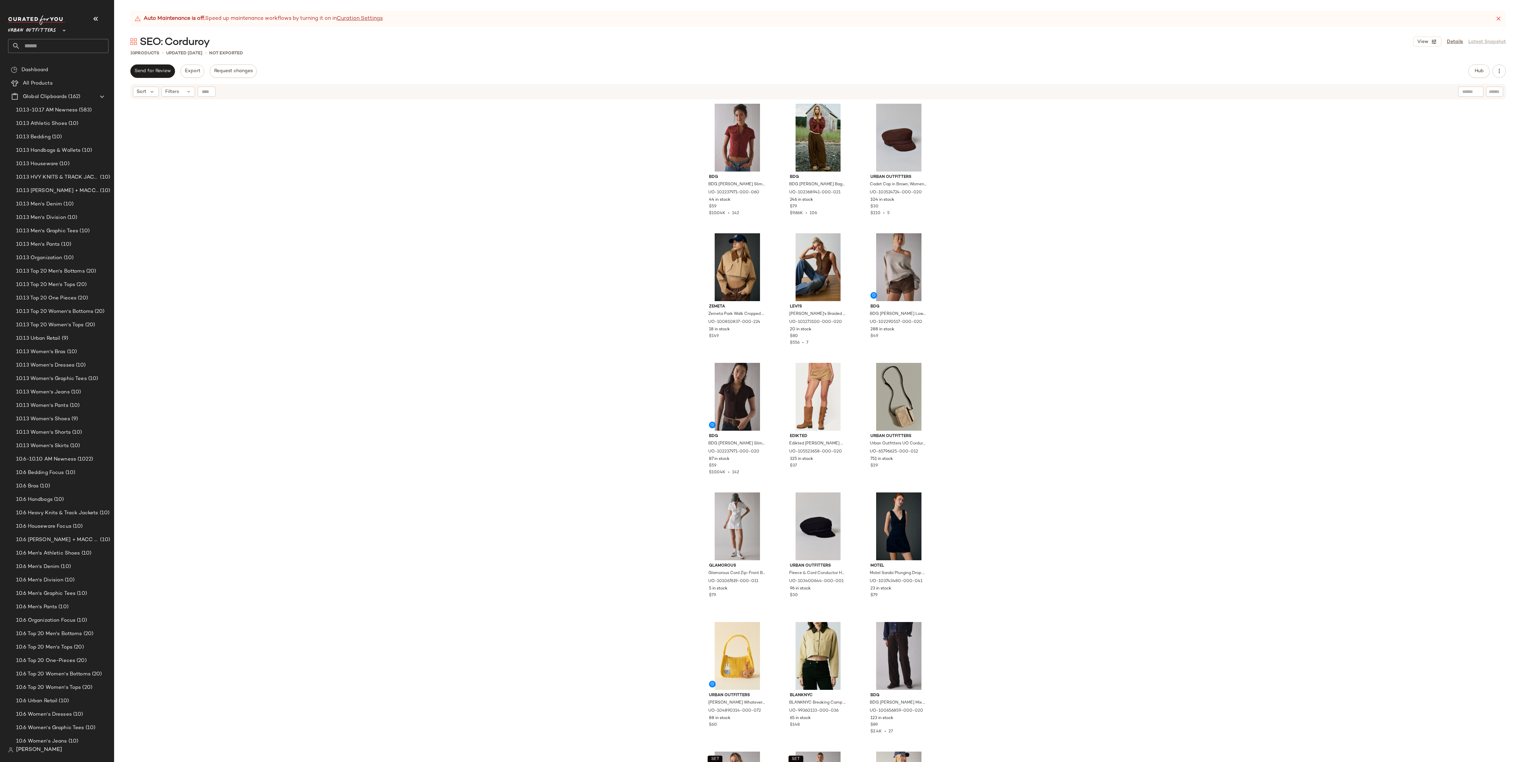  What do you see at coordinates (174, 19) in the screenshot?
I see `strong: Auto Maintenance is off.` at bounding box center [174, 19].